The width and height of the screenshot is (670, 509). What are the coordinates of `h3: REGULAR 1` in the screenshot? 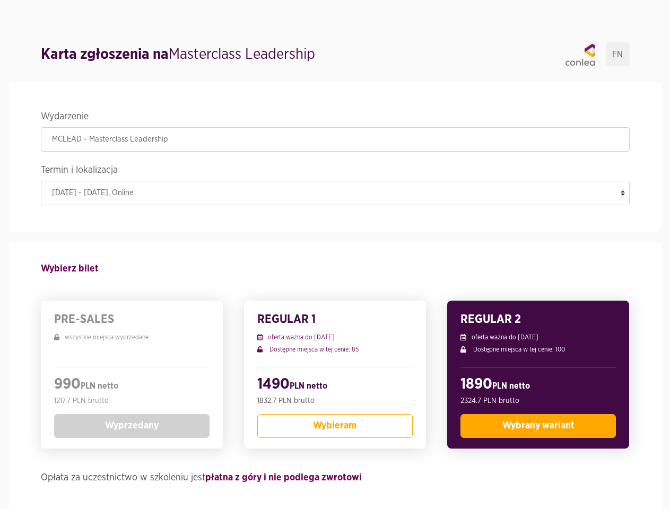 It's located at (335, 319).